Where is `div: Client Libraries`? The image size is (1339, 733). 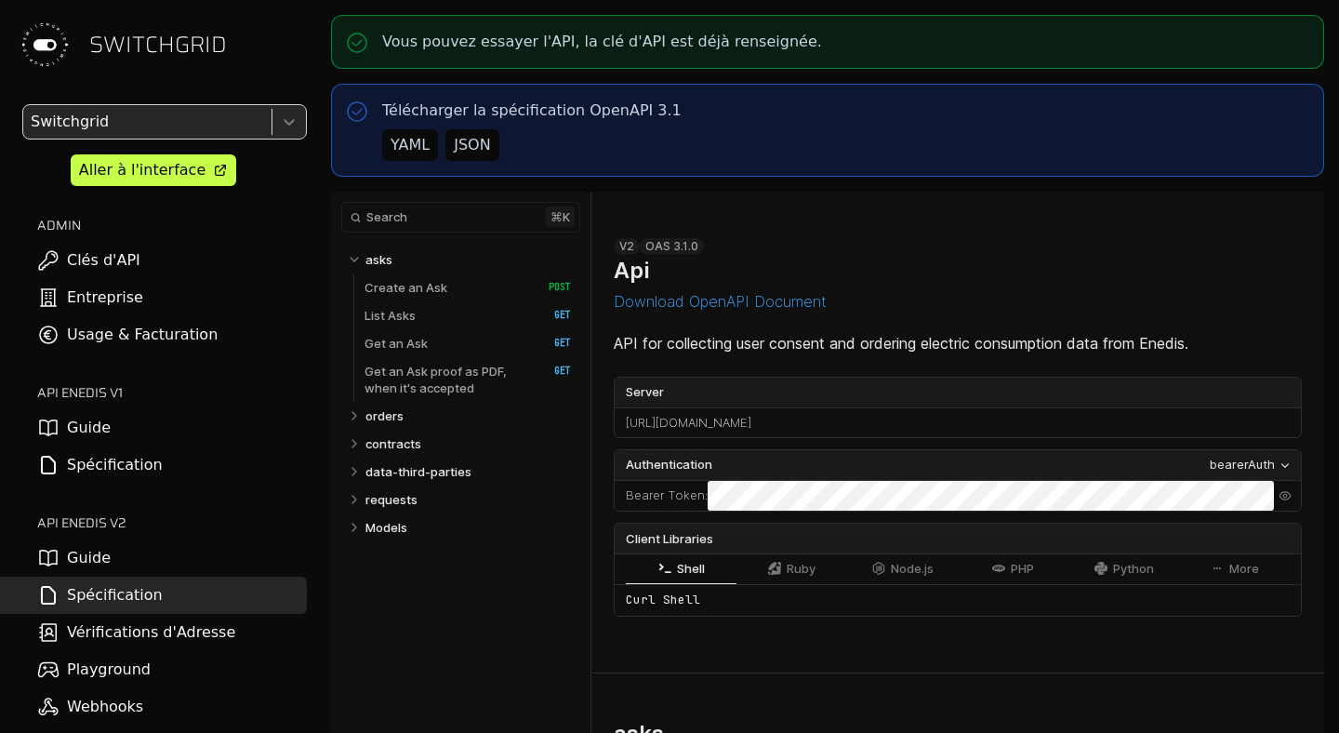
div: Client Libraries is located at coordinates (958, 539).